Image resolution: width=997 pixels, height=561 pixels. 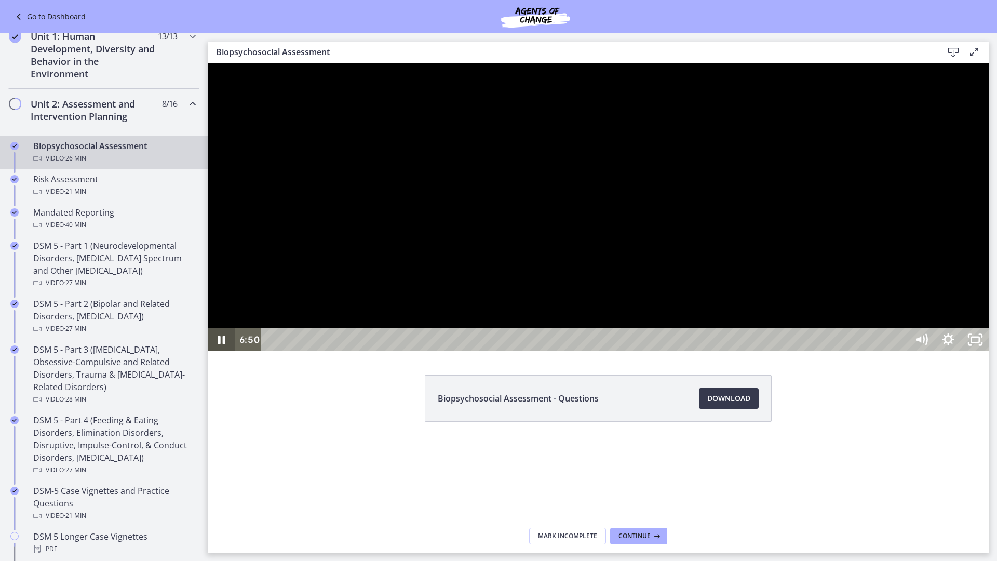 I want to click on h2: Unit 2: Assessment and Intervention Planning, so click(x=94, y=110).